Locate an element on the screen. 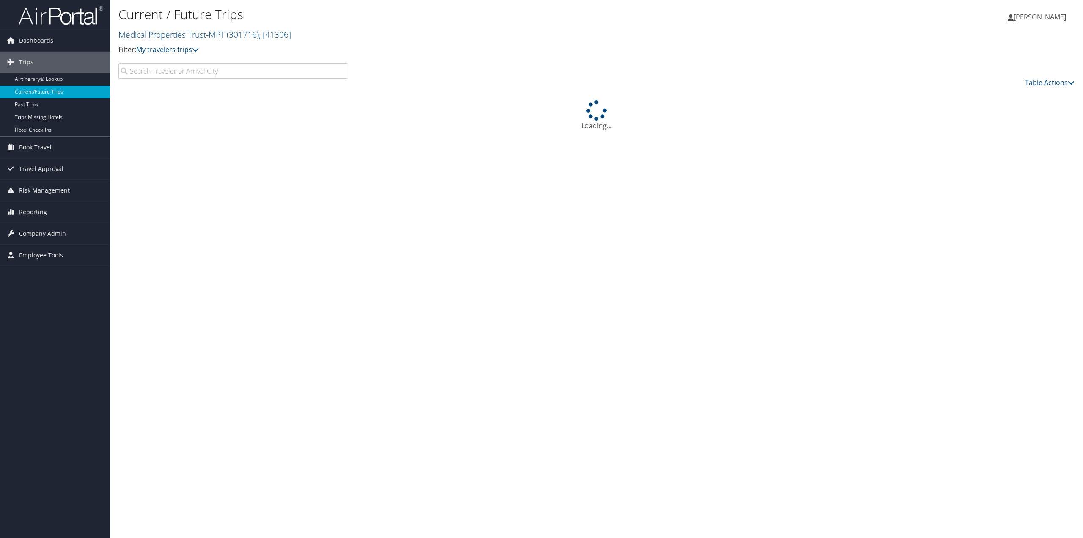  span: Company Admin is located at coordinates (42, 234).